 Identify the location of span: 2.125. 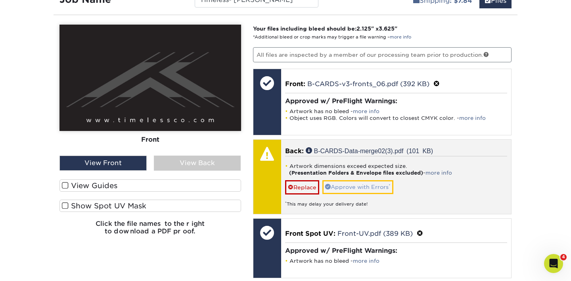
(364, 29).